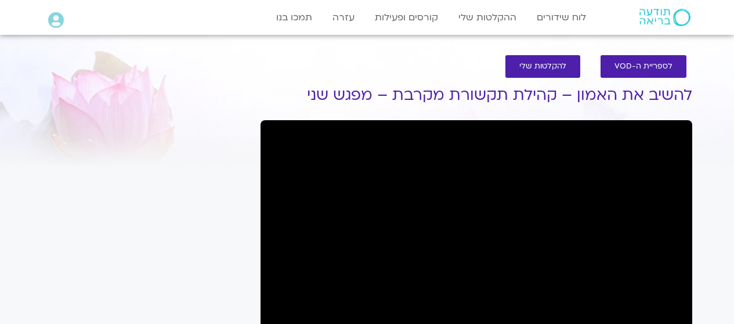  I want to click on span: לספריית ה-VOD, so click(643, 66).